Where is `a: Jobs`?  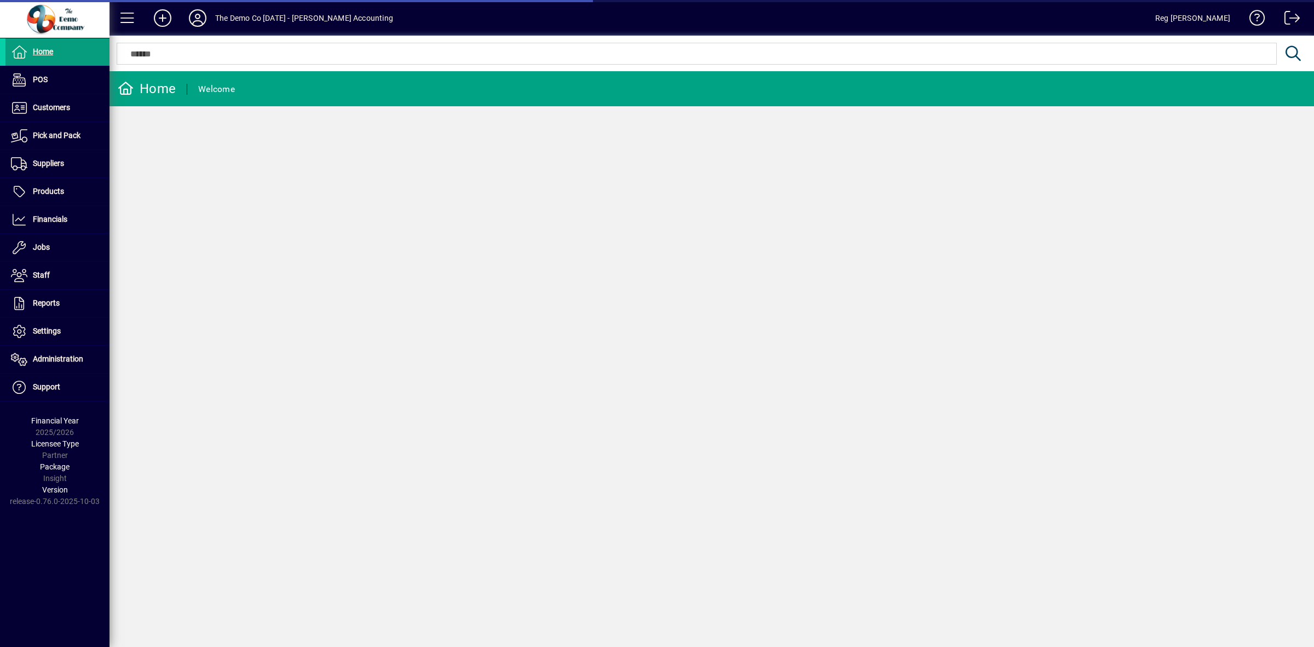
a: Jobs is located at coordinates (58, 248).